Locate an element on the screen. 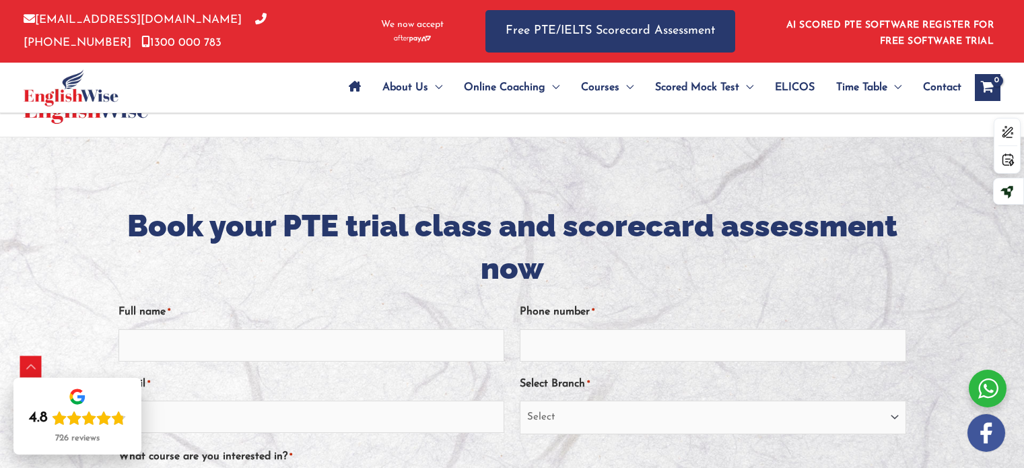 The width and height of the screenshot is (1024, 468). a: View Shopping Cart, empty is located at coordinates (988, 88).